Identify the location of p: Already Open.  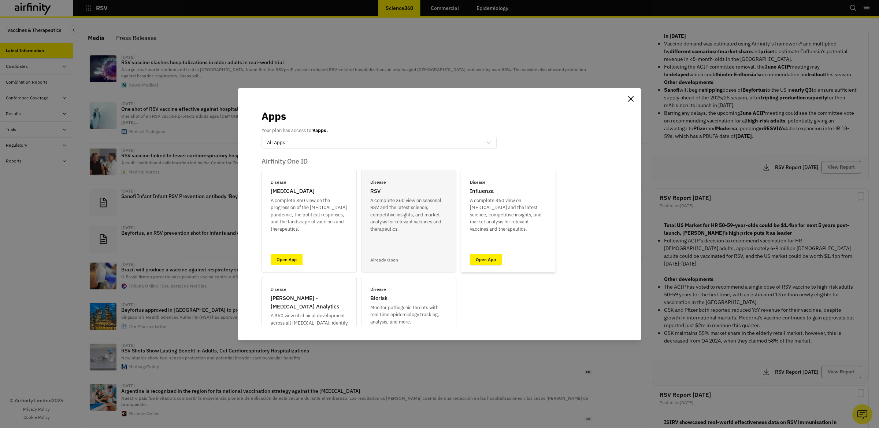
(384, 260).